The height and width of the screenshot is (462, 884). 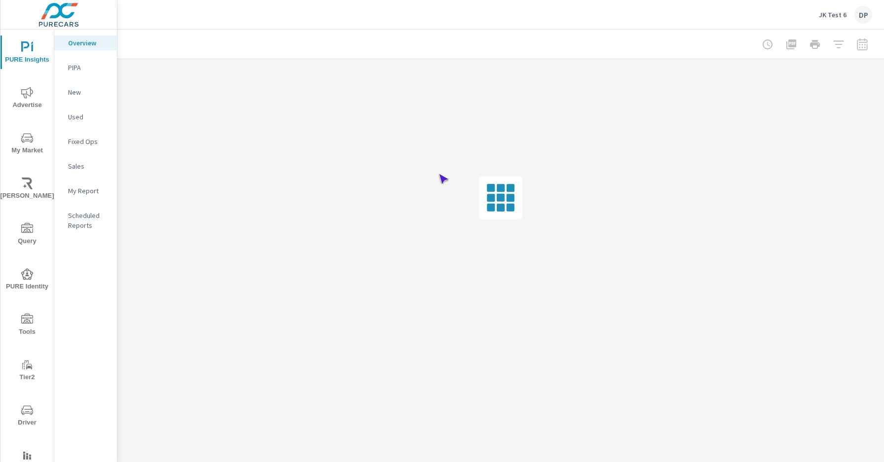 I want to click on span: PURE Identity, so click(x=27, y=280).